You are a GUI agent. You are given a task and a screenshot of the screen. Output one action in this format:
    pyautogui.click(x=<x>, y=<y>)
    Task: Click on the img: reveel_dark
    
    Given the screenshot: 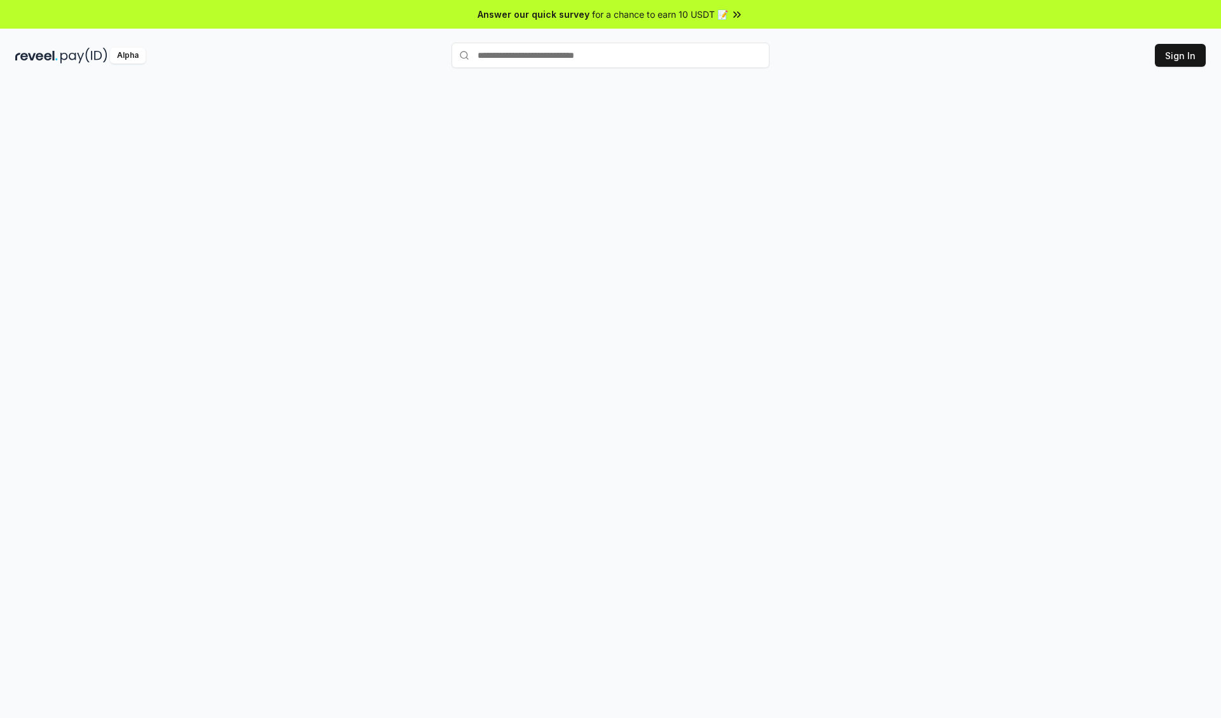 What is the action you would take?
    pyautogui.click(x=36, y=55)
    